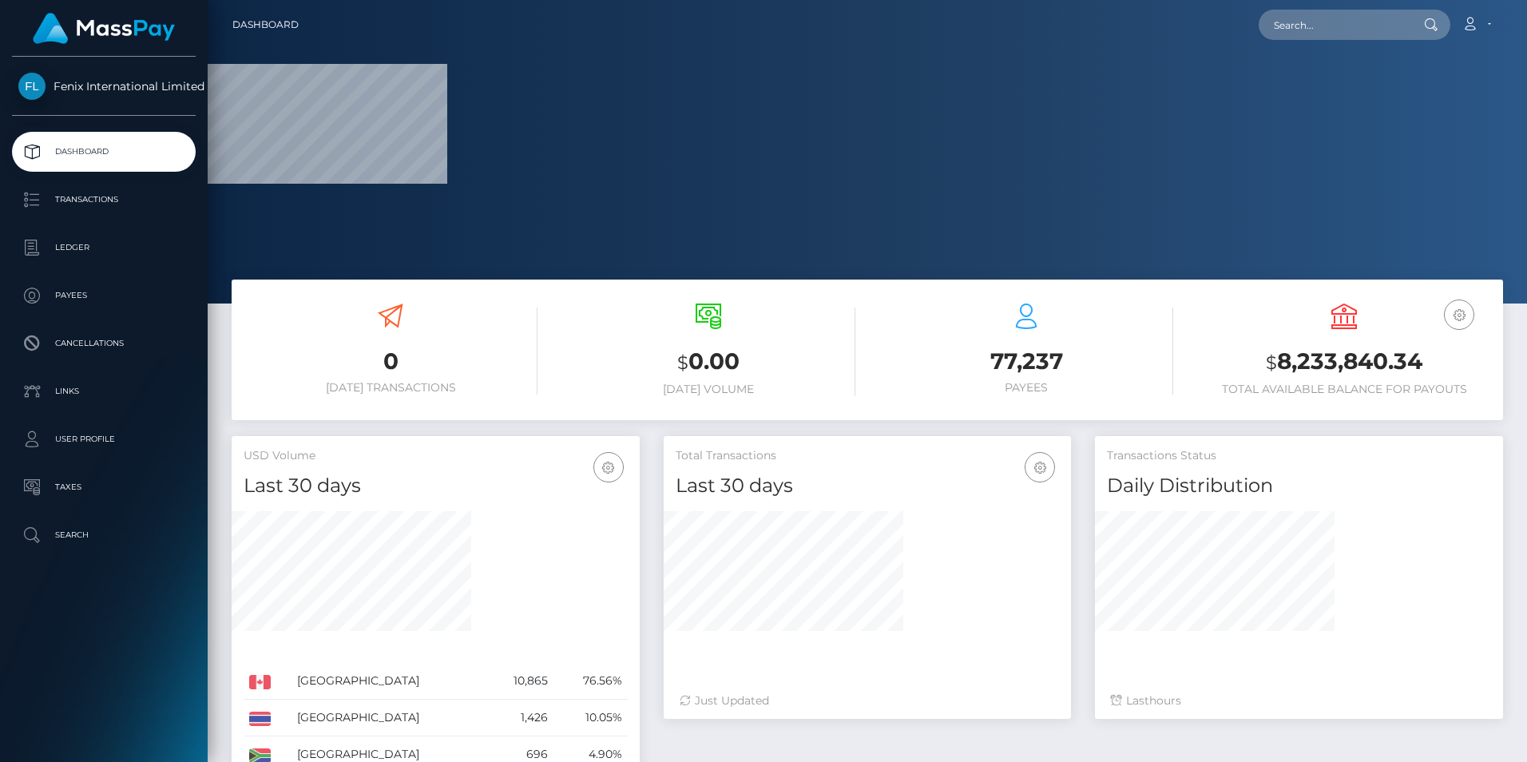 This screenshot has width=1527, height=762. I want to click on p: Search, so click(104, 535).